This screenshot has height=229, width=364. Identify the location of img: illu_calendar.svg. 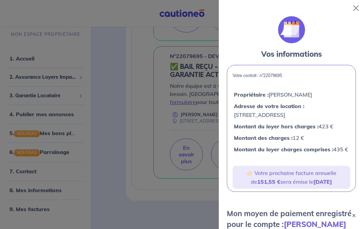
(292, 30).